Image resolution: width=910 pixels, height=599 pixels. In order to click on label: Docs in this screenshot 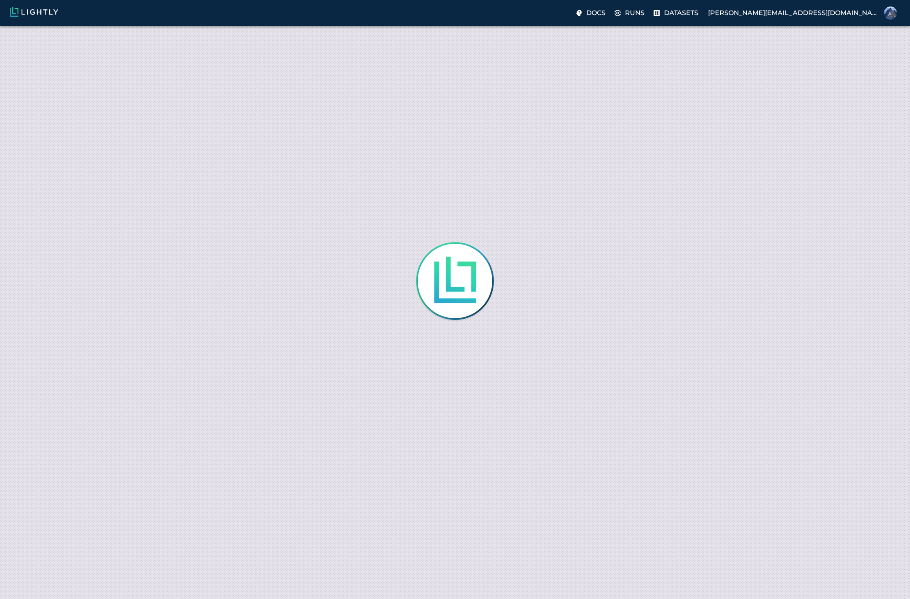, I will do `click(591, 13)`.